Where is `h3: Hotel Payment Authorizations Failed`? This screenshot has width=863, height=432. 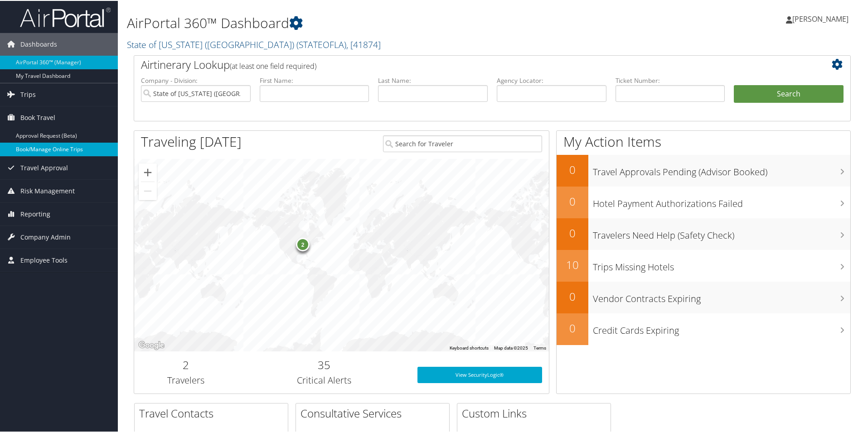 h3: Hotel Payment Authorizations Failed is located at coordinates (721, 201).